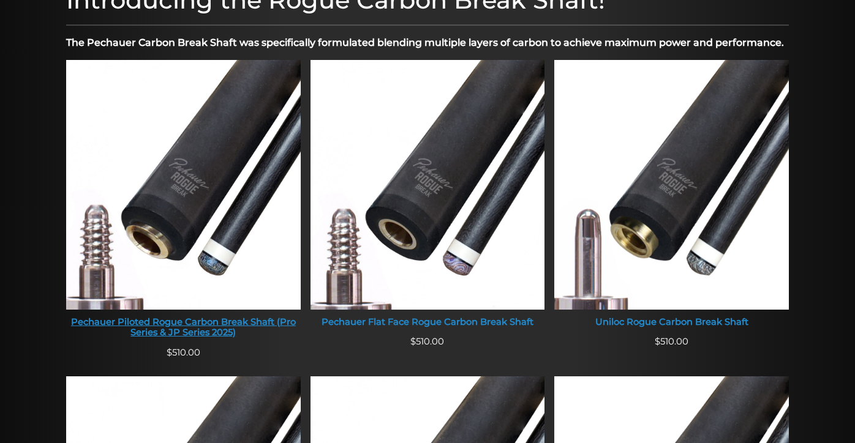  I want to click on img: Pechauer Piloted Rogue Carbon Break Shaft (Pro Series & JP Series 2025), so click(183, 184).